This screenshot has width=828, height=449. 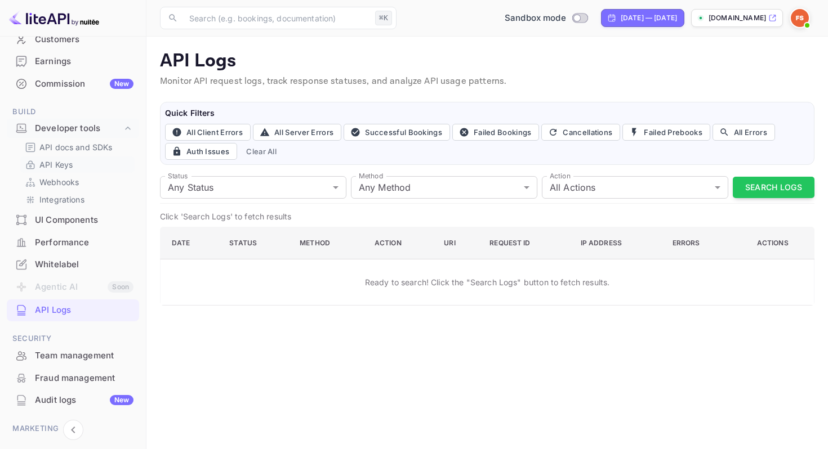 What do you see at coordinates (77, 164) in the screenshot?
I see `a: API Keys` at bounding box center [77, 164].